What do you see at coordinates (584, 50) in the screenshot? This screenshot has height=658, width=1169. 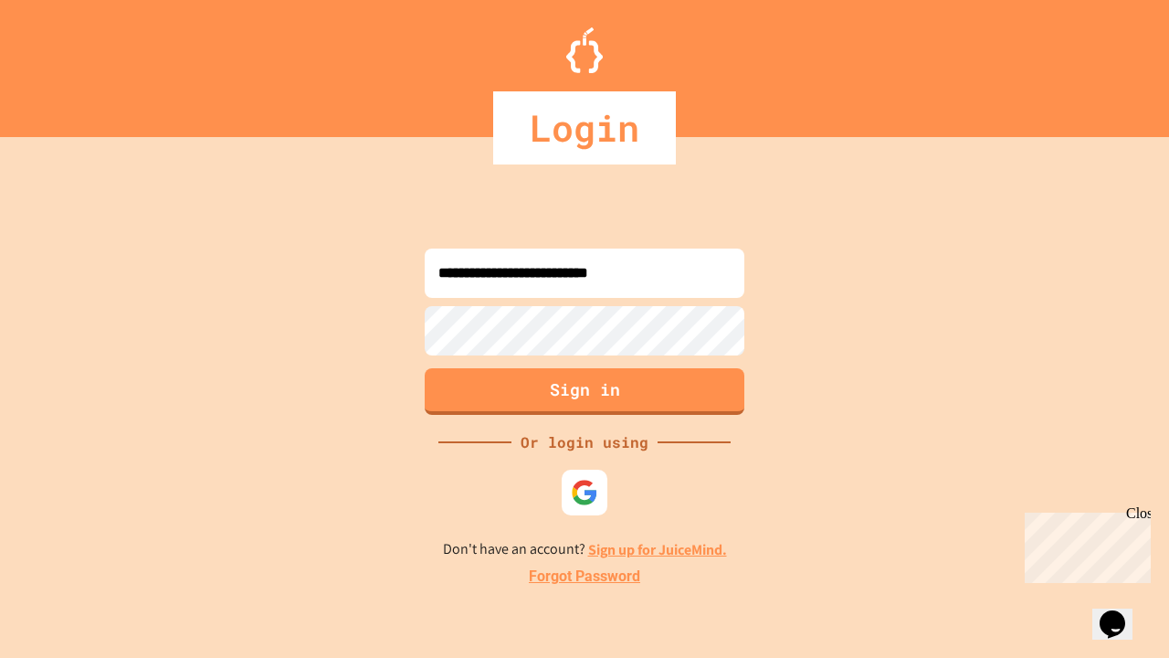 I see `img: Logo.svg` at bounding box center [584, 50].